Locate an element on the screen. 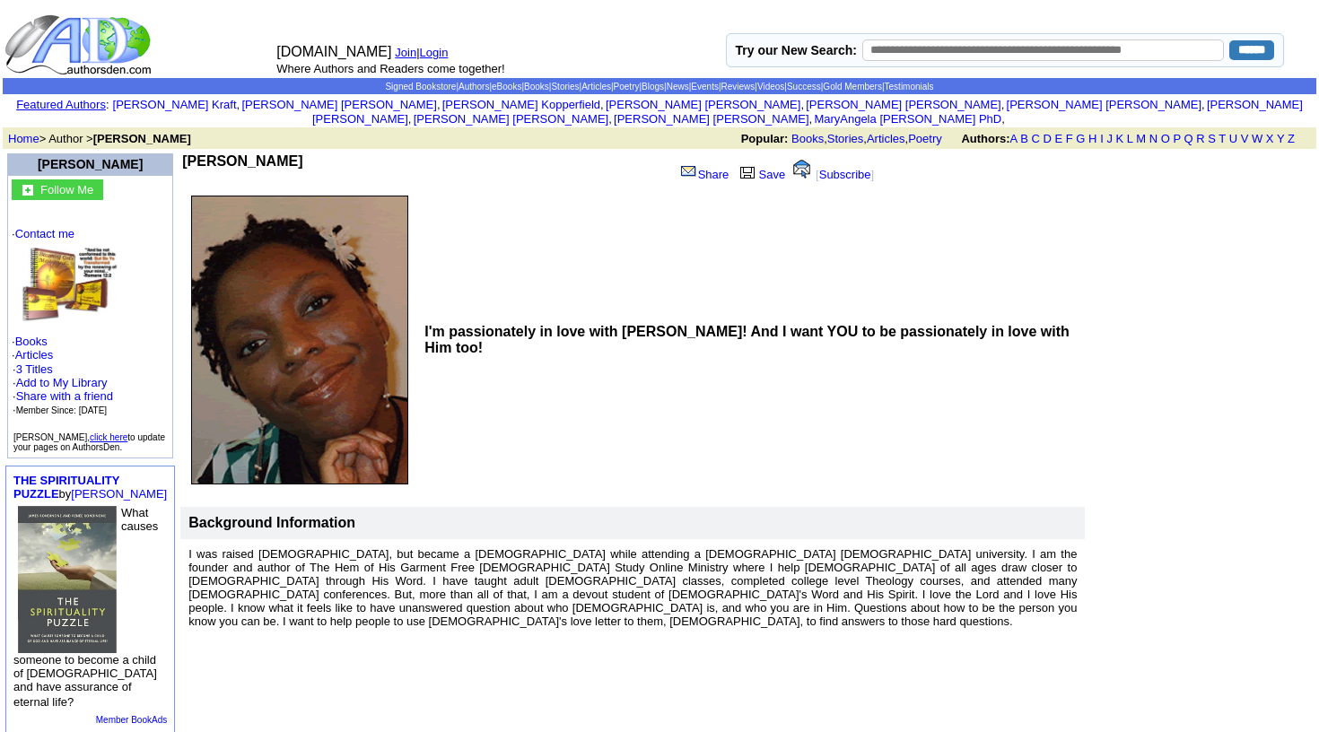  a: Follow Me is located at coordinates (66, 188).